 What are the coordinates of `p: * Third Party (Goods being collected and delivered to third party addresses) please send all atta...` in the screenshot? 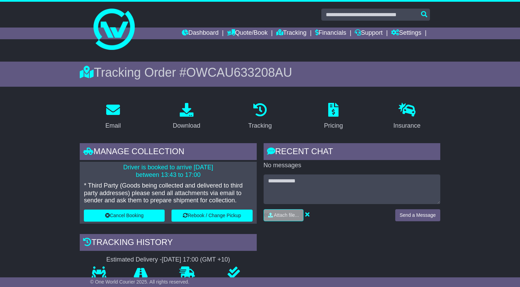 It's located at (168, 193).